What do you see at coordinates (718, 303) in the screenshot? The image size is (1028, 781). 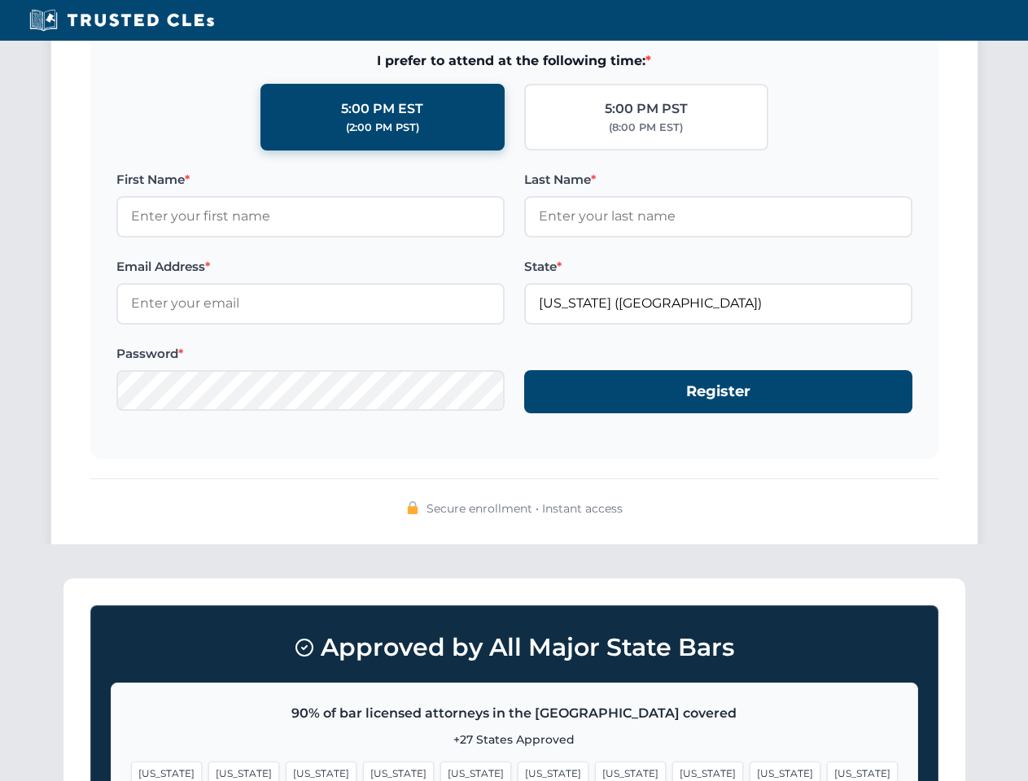 I see `input: Florida (FL)` at bounding box center [718, 303].